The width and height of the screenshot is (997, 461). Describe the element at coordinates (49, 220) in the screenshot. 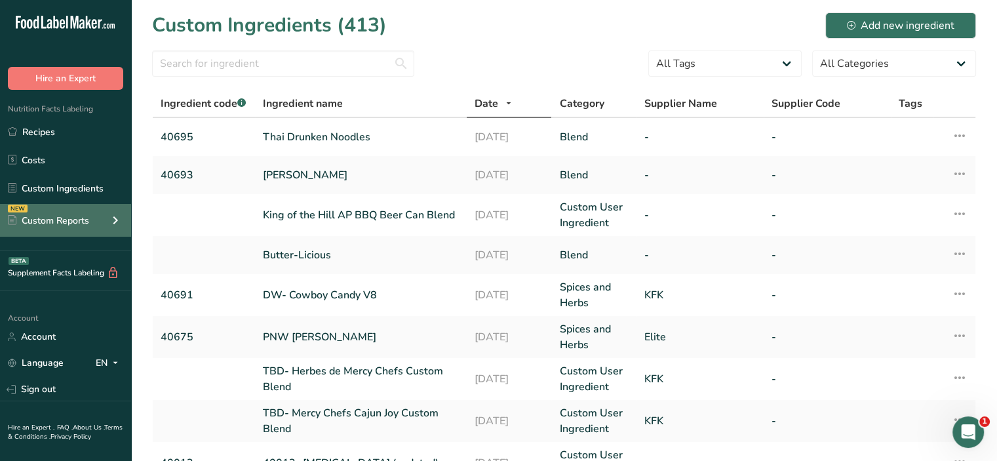

I see `div: Custom Reports` at that location.